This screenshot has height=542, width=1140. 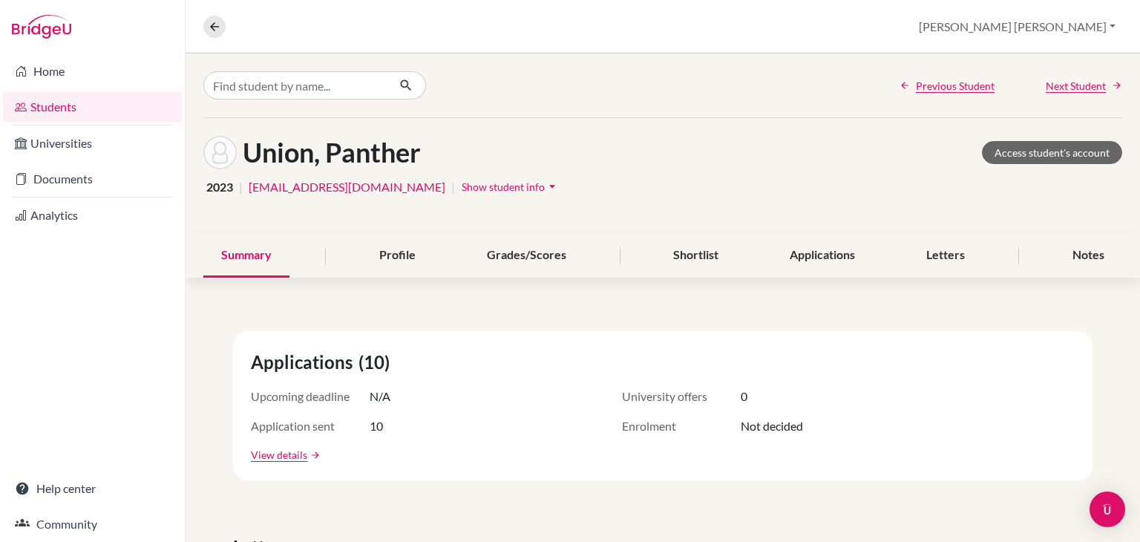 I want to click on span: Show student info, so click(x=503, y=186).